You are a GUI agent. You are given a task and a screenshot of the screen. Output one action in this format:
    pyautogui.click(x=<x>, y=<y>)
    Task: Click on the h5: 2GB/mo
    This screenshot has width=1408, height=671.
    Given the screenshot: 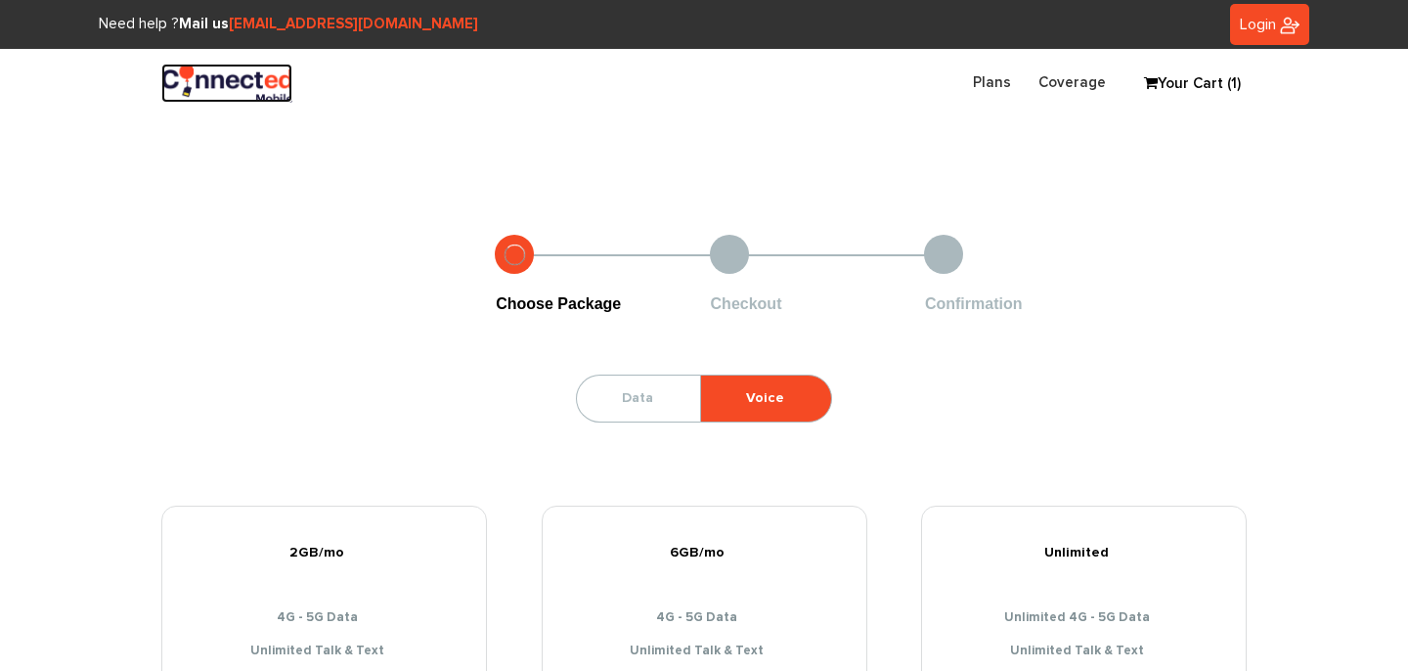 What is the action you would take?
    pyautogui.click(x=324, y=553)
    